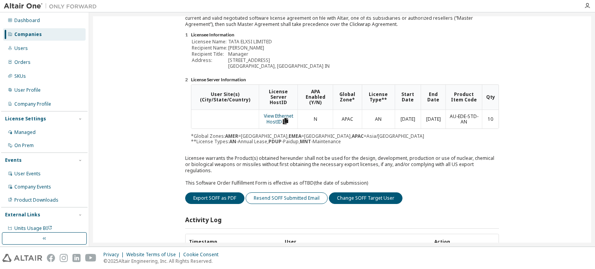 This screenshot has width=595, height=269. What do you see at coordinates (490, 119) in the screenshot?
I see `td: 10` at bounding box center [490, 119].